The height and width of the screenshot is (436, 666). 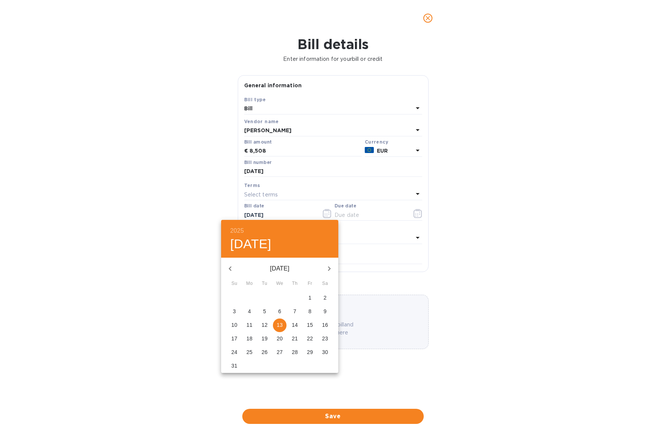 I want to click on button: 24, so click(x=234, y=353).